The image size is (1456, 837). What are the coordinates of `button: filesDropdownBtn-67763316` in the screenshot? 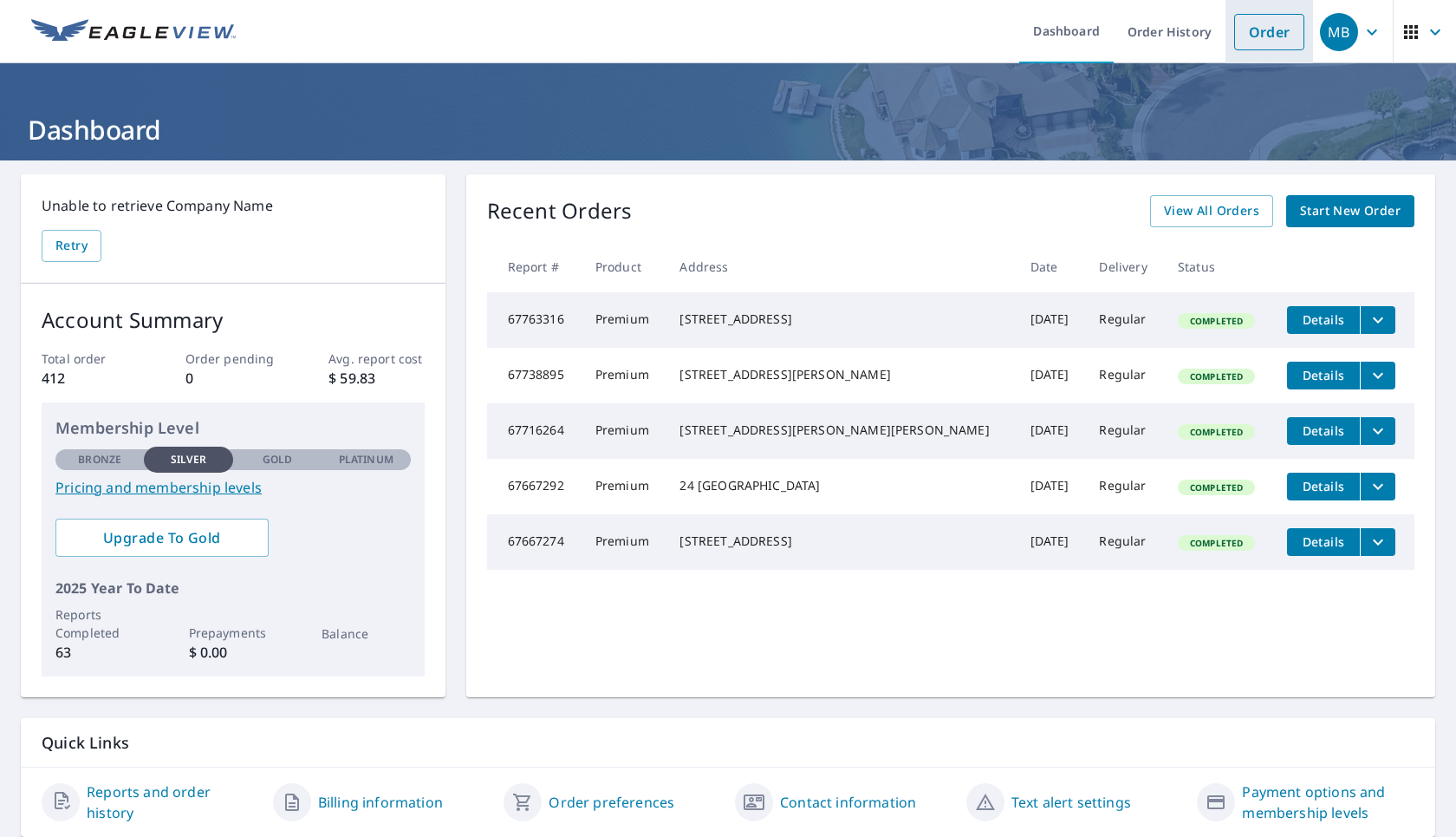 It's located at (1377, 320).